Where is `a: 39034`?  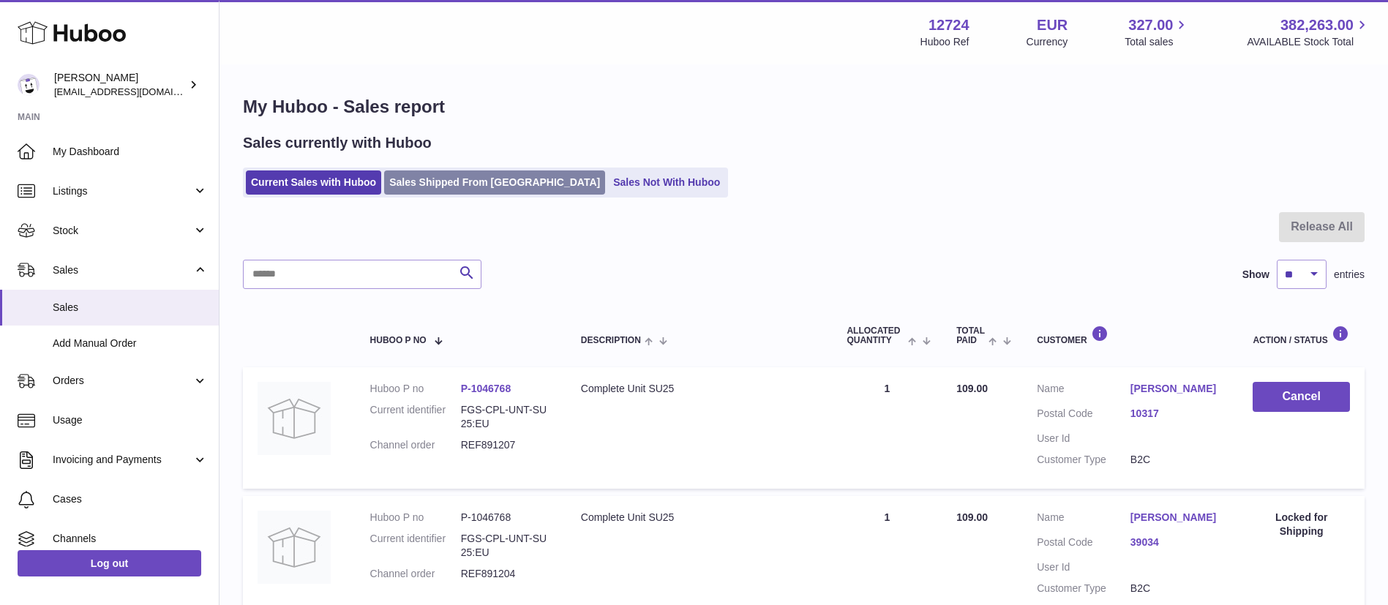 a: 39034 is located at coordinates (1177, 542).